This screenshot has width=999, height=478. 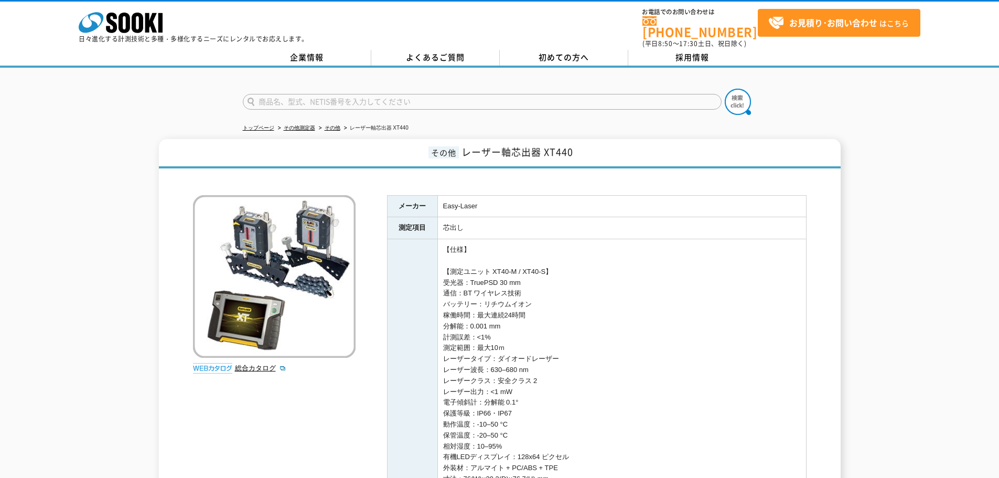 What do you see at coordinates (564, 57) in the screenshot?
I see `span: 初めての方へ` at bounding box center [564, 57].